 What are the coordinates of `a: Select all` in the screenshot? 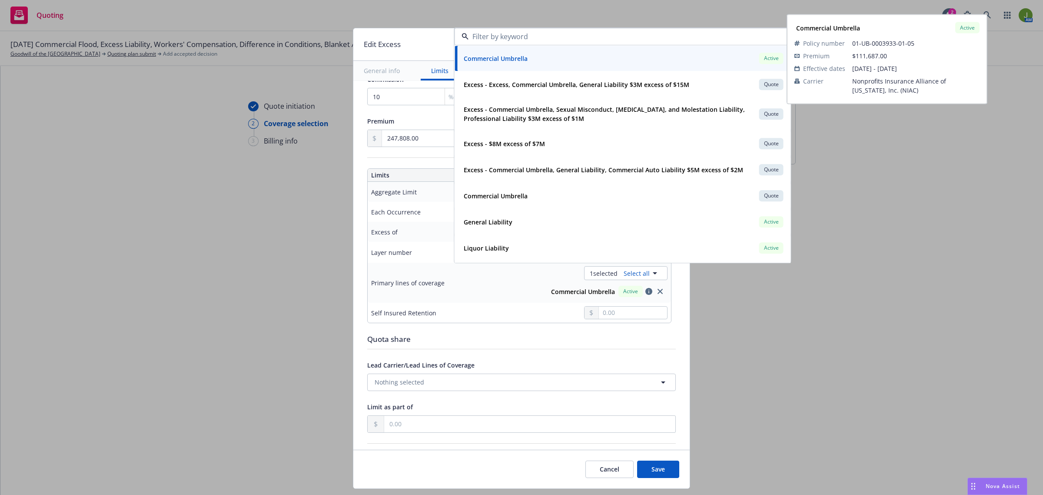 It's located at (635, 273).